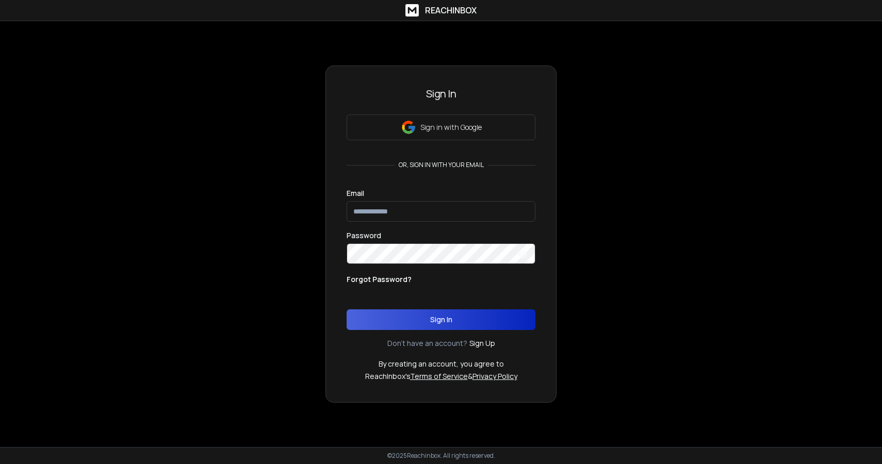 Image resolution: width=882 pixels, height=464 pixels. I want to click on button: Sign in with Google, so click(441, 127).